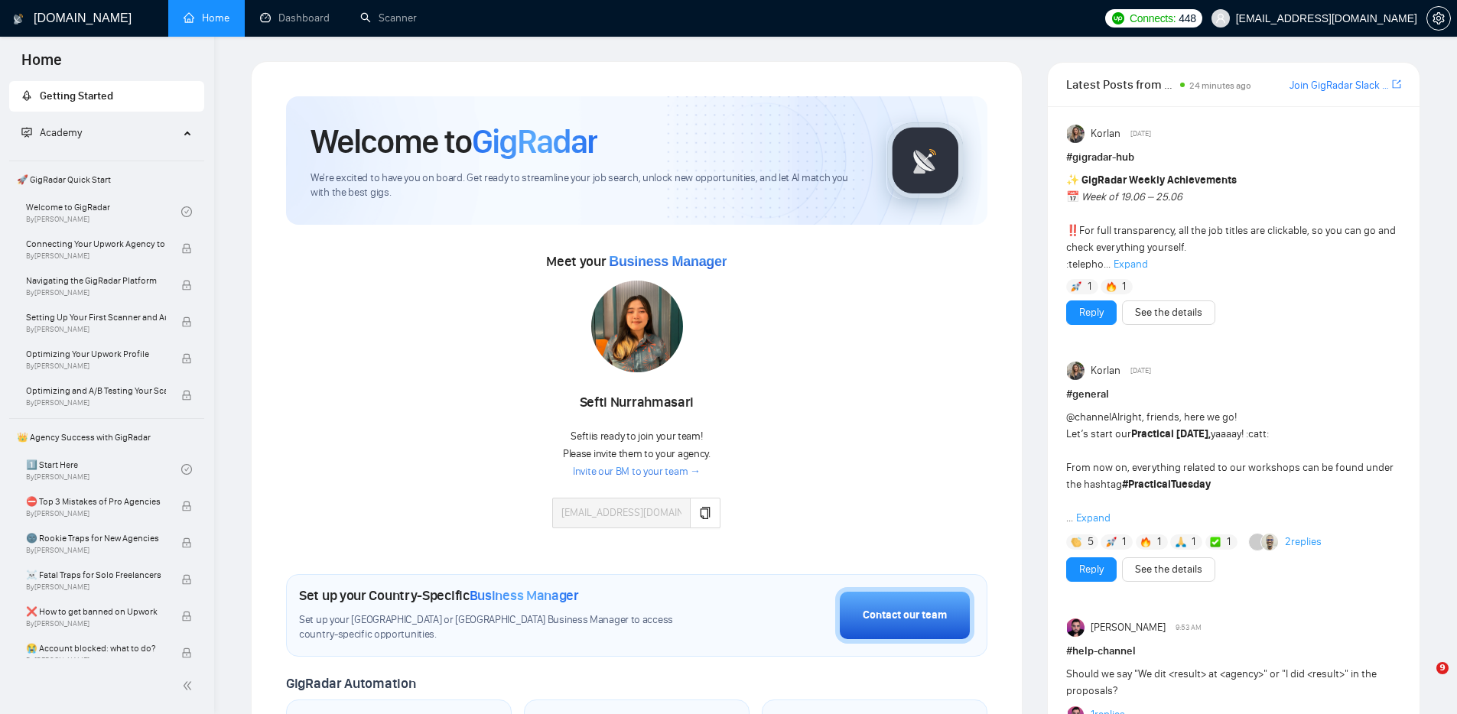 Image resolution: width=1457 pixels, height=714 pixels. What do you see at coordinates (1166, 484) in the screenshot?
I see `strong: #PracticalTuesday` at bounding box center [1166, 484].